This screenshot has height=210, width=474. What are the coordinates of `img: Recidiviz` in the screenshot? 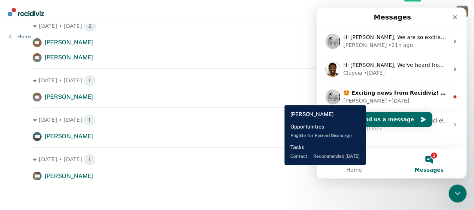 It's located at (26, 12).